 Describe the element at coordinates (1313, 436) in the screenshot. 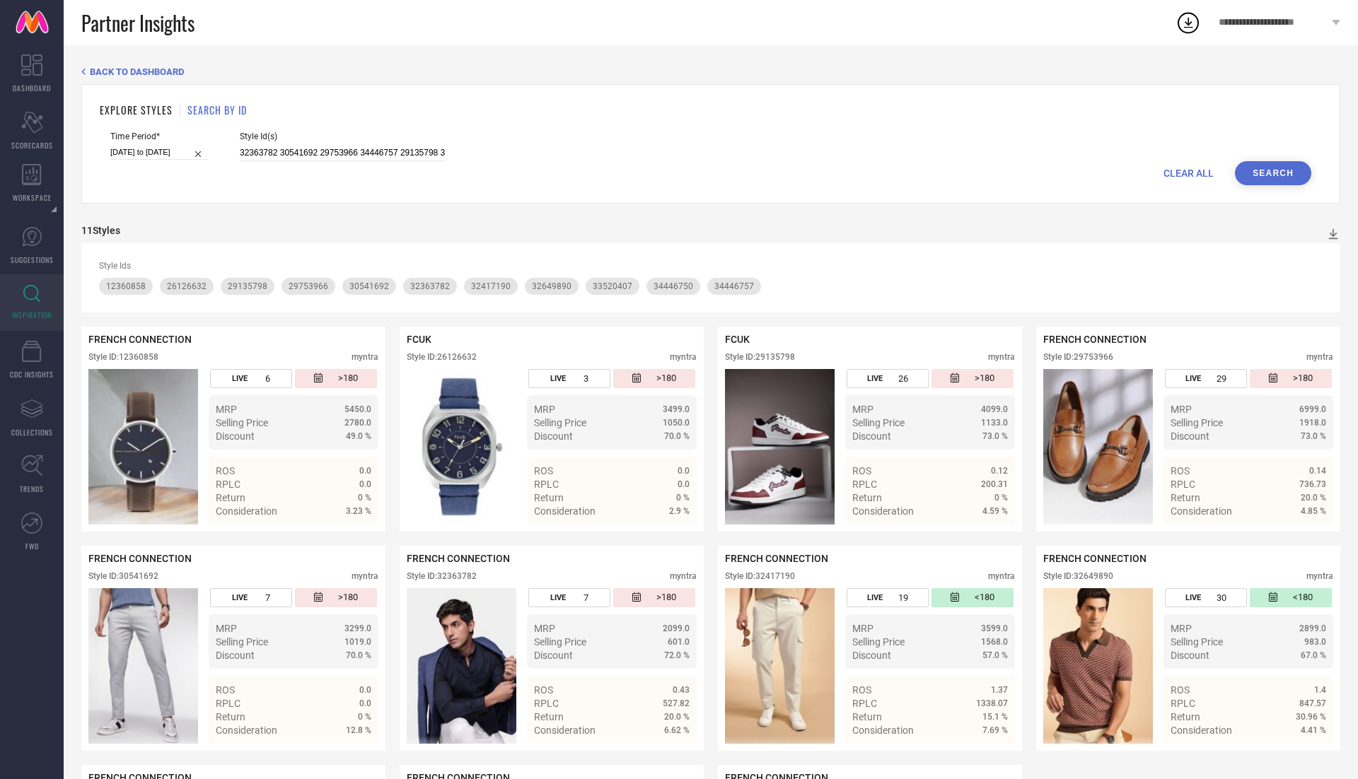

I see `span: 73.0 %` at that location.